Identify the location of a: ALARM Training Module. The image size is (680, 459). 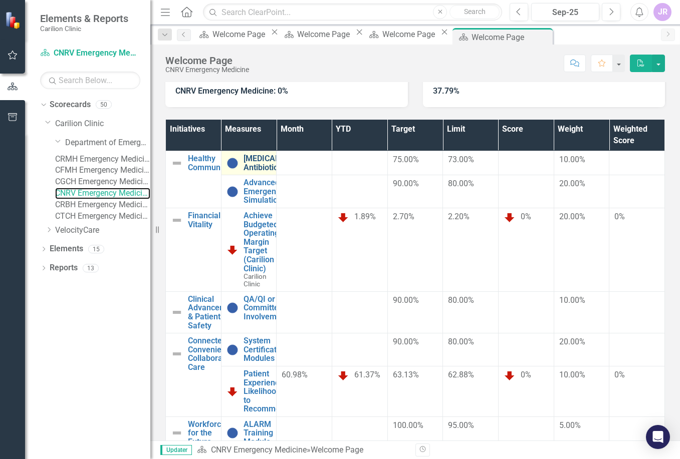
(258, 433).